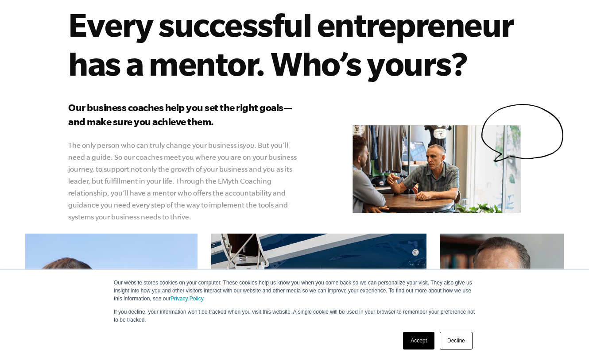 This screenshot has height=361, width=589. Describe the element at coordinates (295, 291) in the screenshot. I see `p: Our website stores cookies on your computer. These cookies help us know you when you come back so...` at that location.